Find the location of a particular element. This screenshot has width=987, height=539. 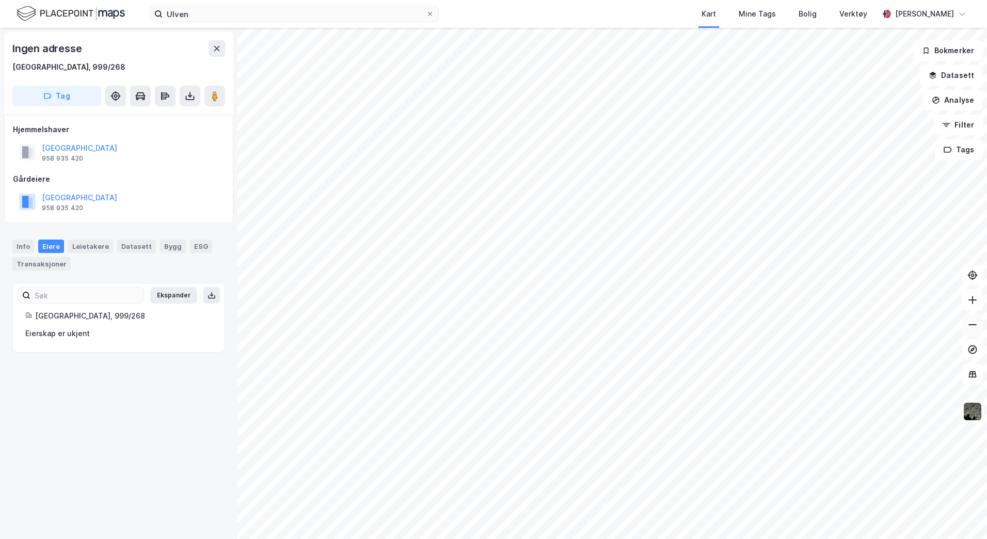

input: Søk på adresse, matrikkel, gårdeiere, leietakere eller personer is located at coordinates (294, 14).